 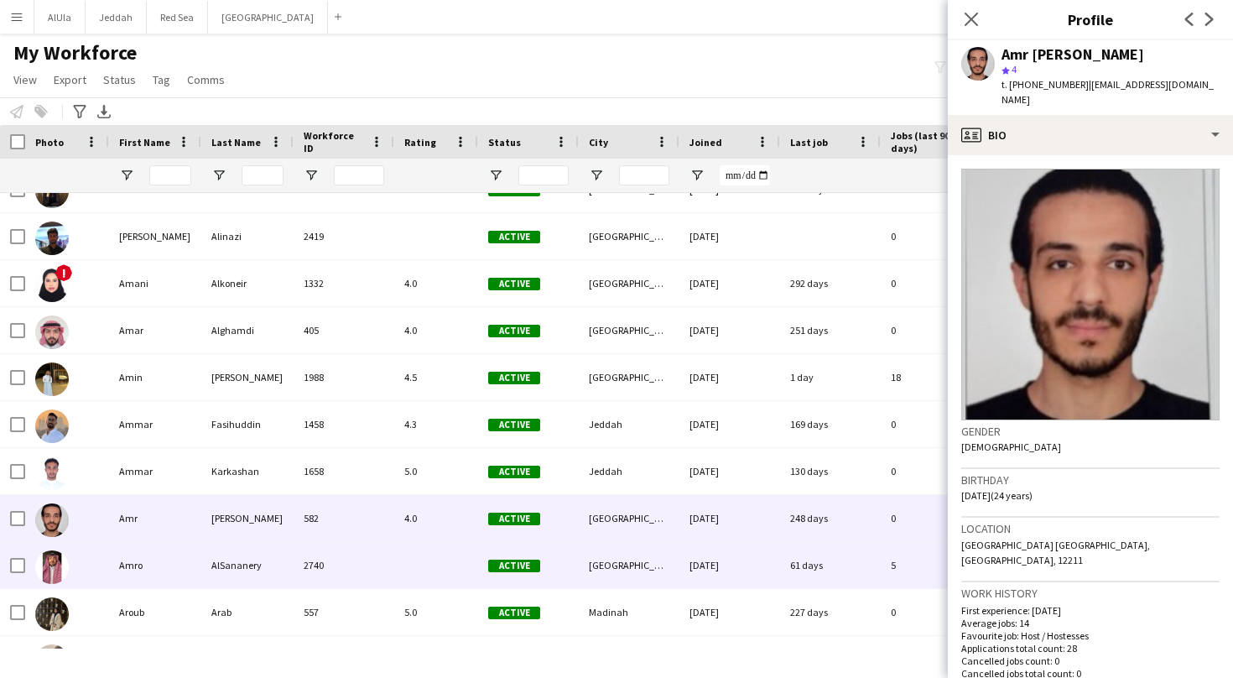 I want to click on a: Status, so click(x=119, y=80).